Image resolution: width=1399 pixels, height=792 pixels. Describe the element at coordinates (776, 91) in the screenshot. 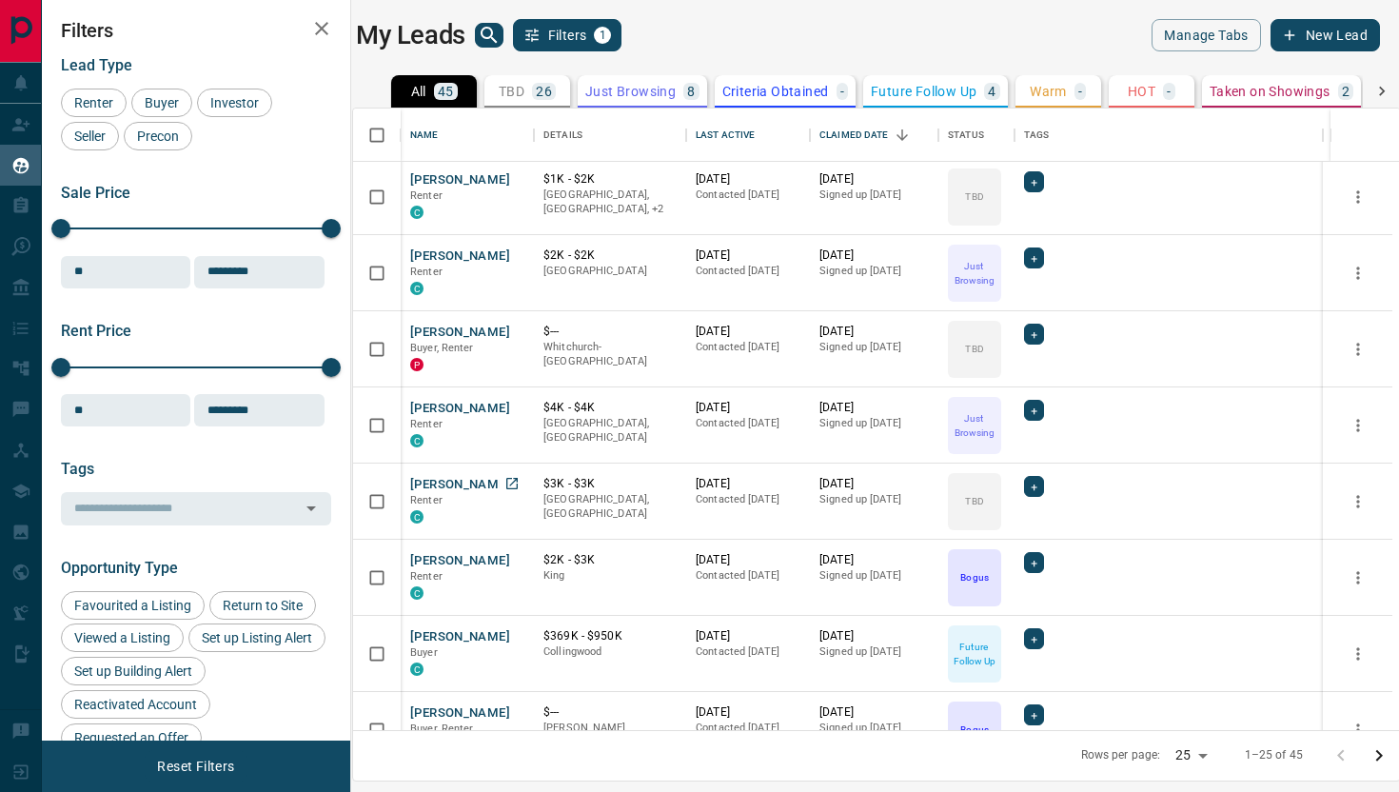

I see `p: Criteria Obtained` at that location.